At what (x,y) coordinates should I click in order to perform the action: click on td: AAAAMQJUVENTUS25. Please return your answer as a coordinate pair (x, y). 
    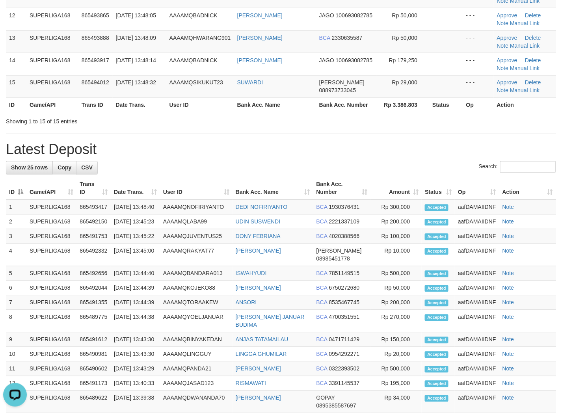
    Looking at the image, I should click on (196, 236).